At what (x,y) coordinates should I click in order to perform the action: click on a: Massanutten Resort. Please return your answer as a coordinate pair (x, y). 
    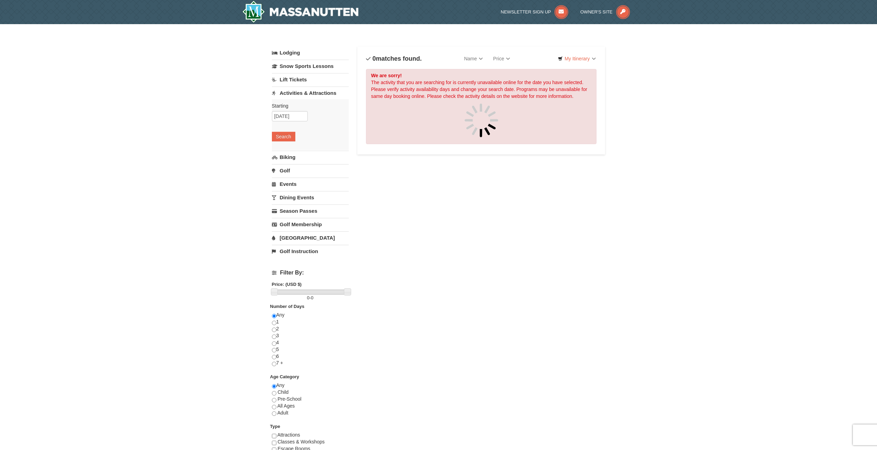
    Looking at the image, I should click on (300, 12).